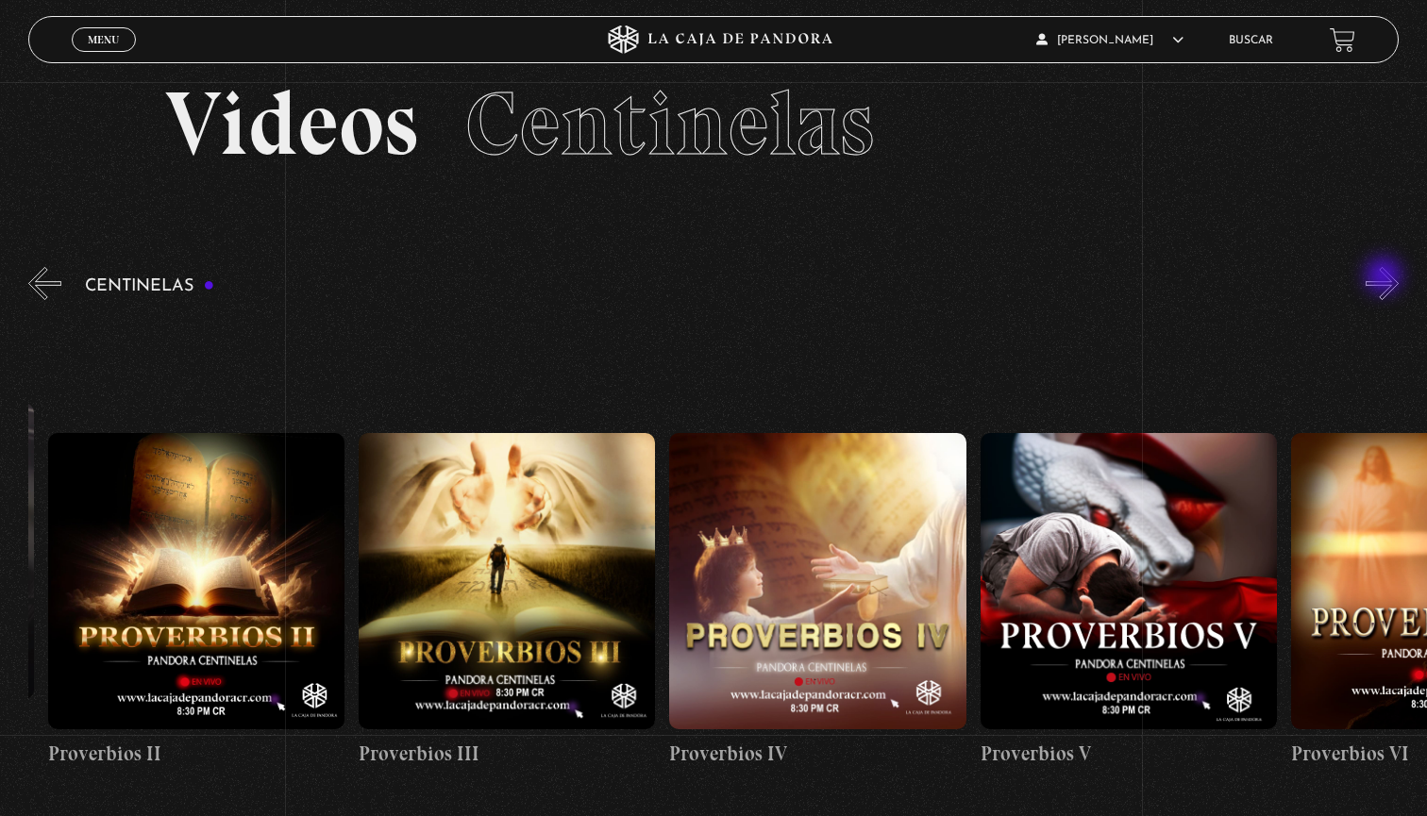 The height and width of the screenshot is (816, 1427). What do you see at coordinates (713, 124) in the screenshot?
I see `h2: Videos` at bounding box center [713, 124].